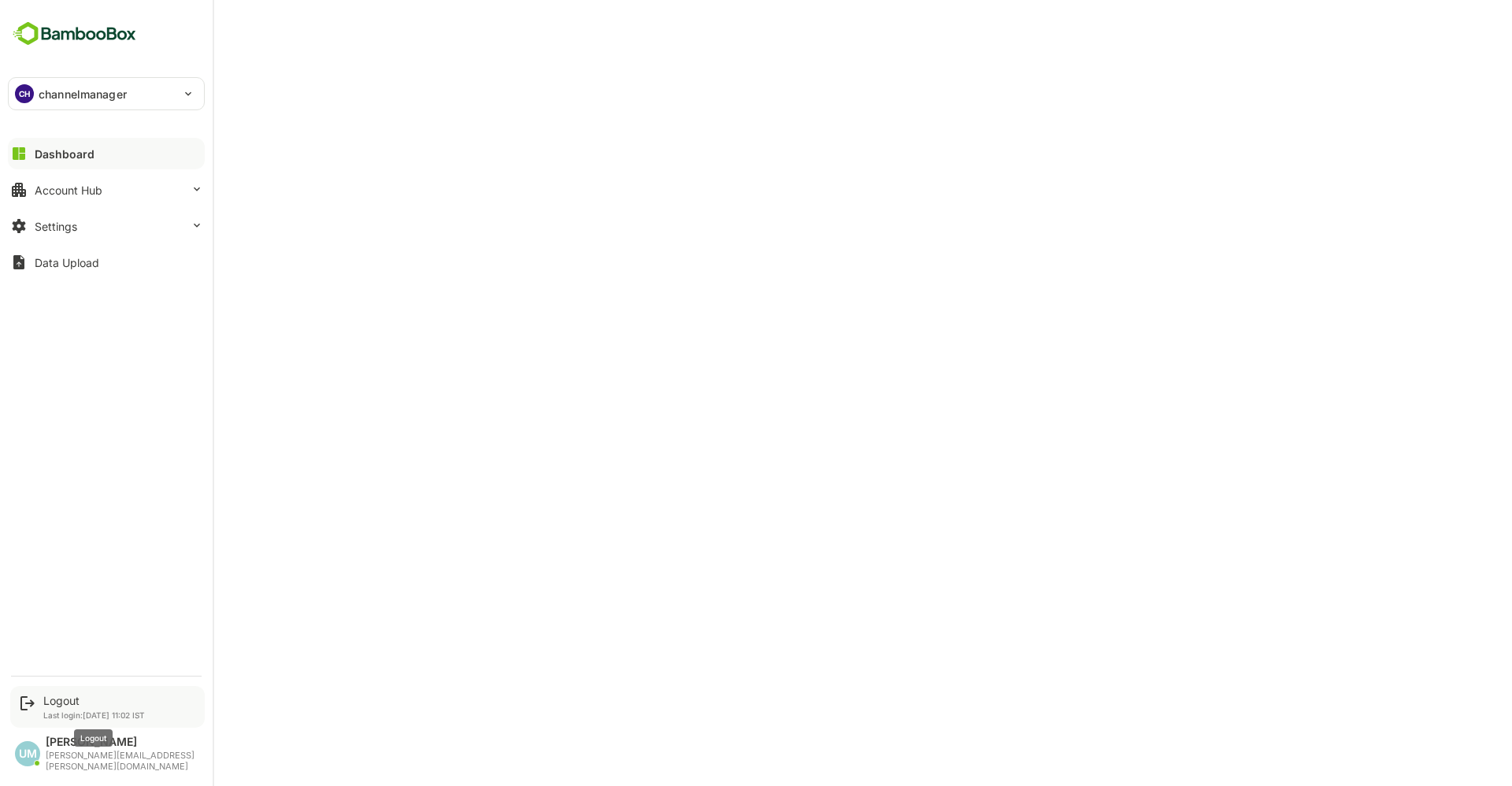 Image resolution: width=1512 pixels, height=786 pixels. What do you see at coordinates (64, 154) in the screenshot?
I see `div: Dashboard` at bounding box center [64, 154].